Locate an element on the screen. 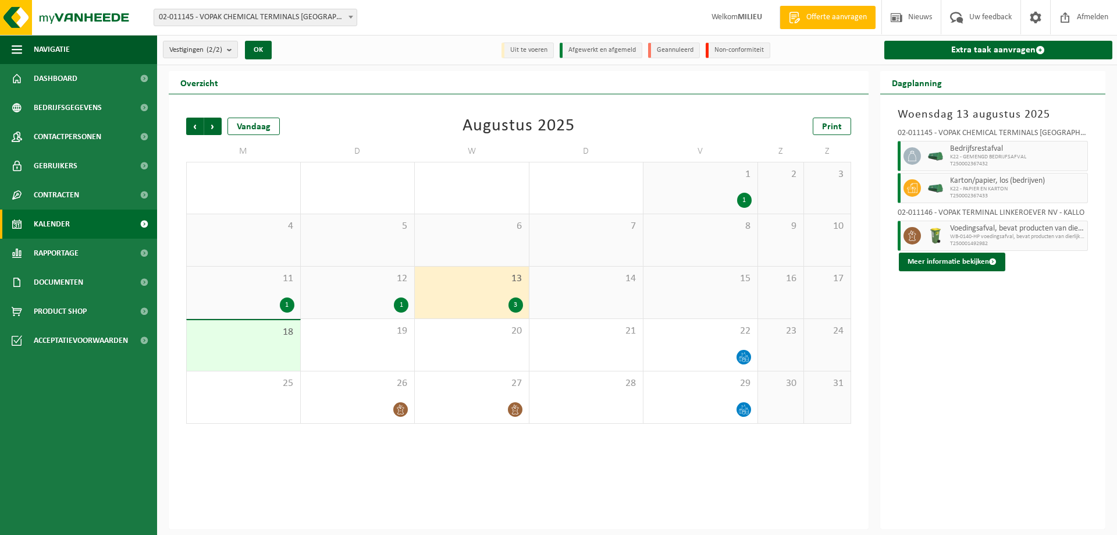 The width and height of the screenshot is (1117, 535). strong: MILIEU is located at coordinates (750, 17).